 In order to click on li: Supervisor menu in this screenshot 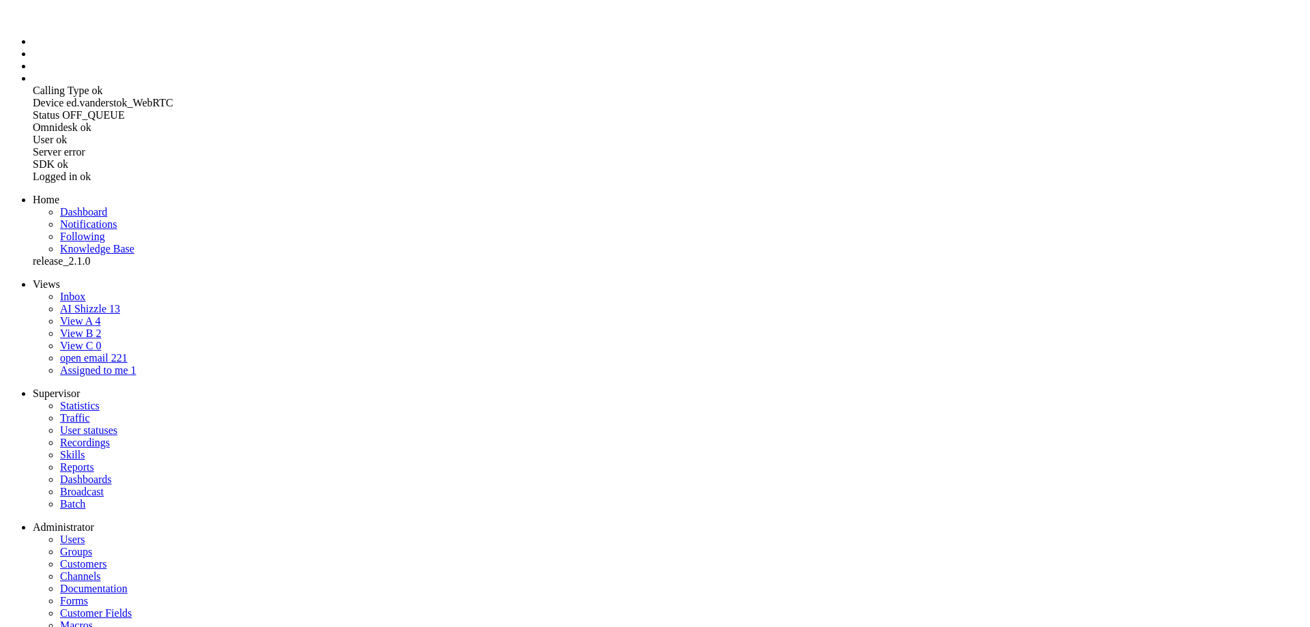, I will do `click(669, 66)`.